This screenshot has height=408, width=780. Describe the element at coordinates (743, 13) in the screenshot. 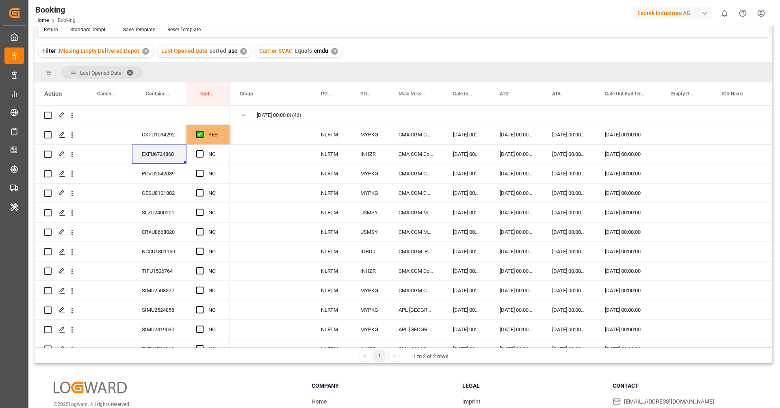

I see `button: Help Center` at that location.